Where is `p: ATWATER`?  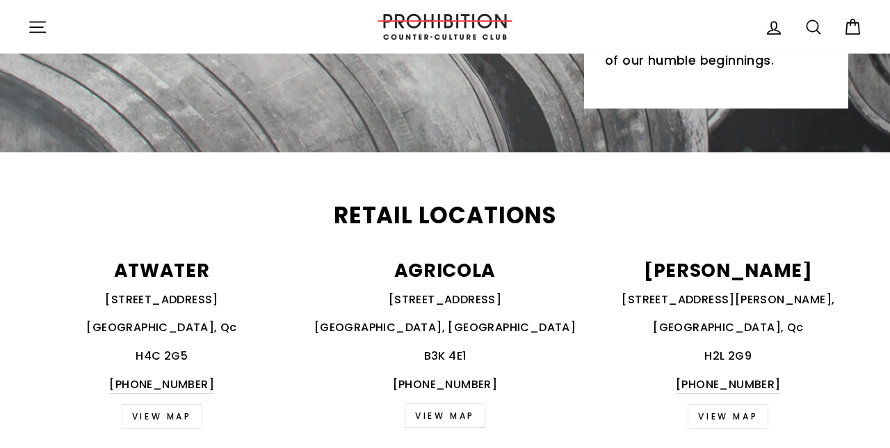
p: ATWATER is located at coordinates (161, 270).